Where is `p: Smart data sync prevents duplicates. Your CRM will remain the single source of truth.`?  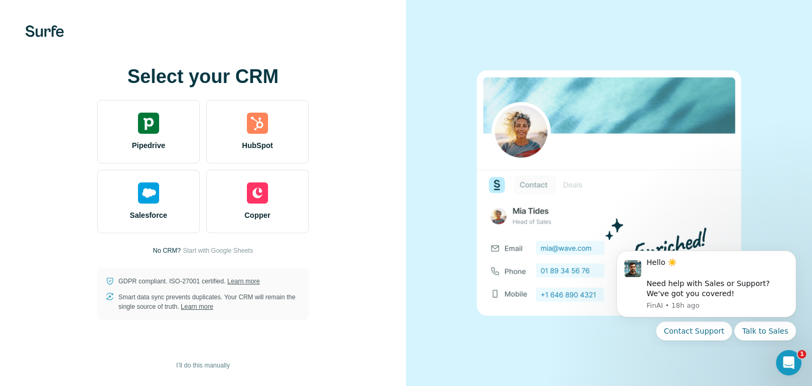 p: Smart data sync prevents duplicates. Your CRM will remain the single source of truth. is located at coordinates (209, 302).